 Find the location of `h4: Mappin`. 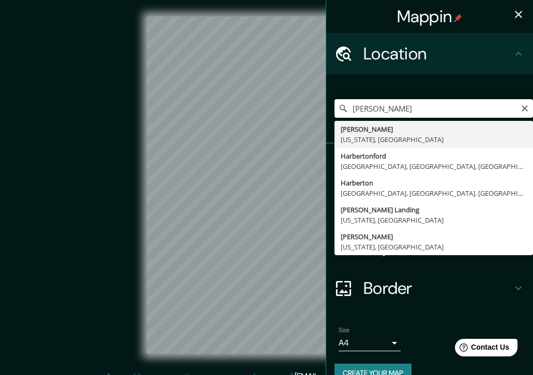

h4: Mappin is located at coordinates (430, 17).